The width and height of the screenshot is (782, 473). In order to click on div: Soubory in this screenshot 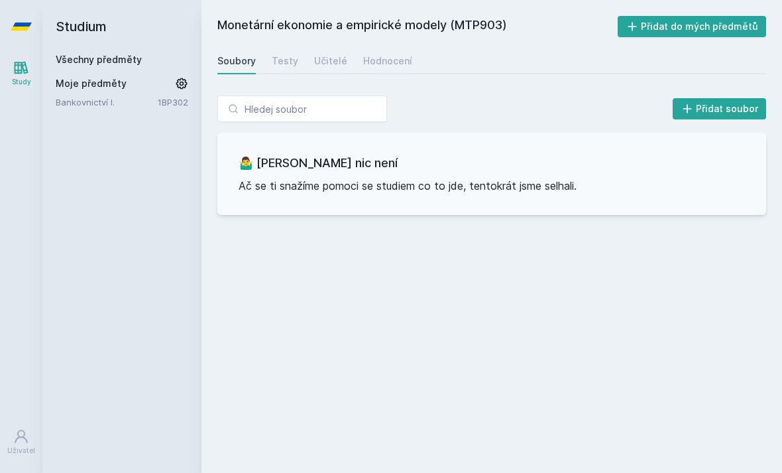, I will do `click(237, 61)`.